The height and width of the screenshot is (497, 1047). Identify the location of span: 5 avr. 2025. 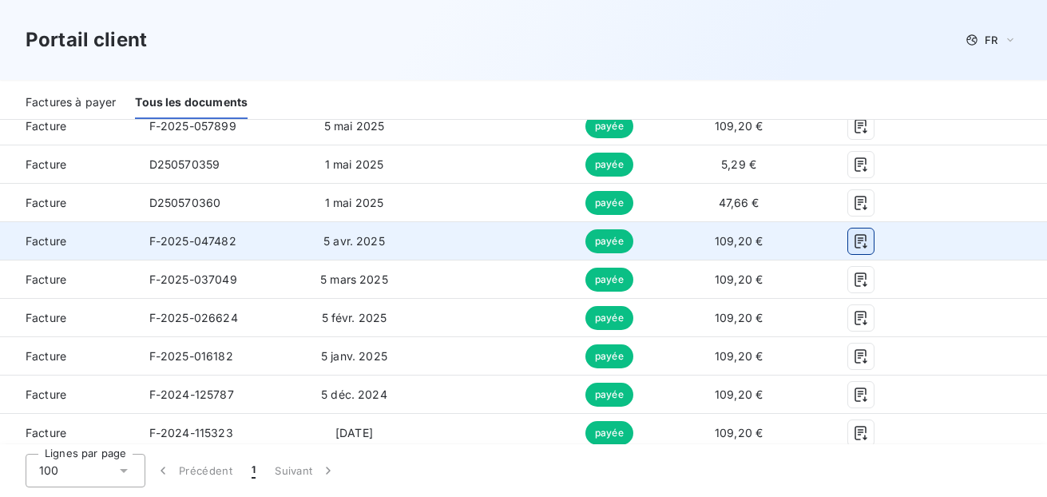
(354, 240).